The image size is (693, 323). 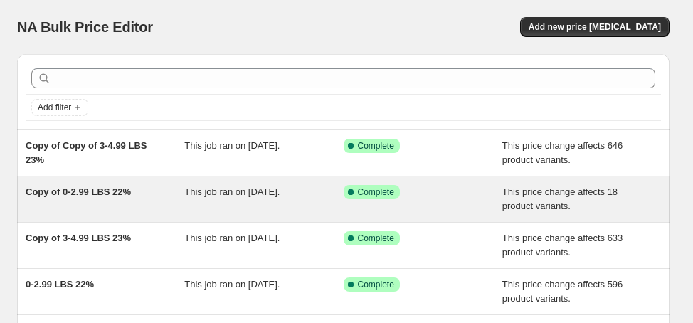 I want to click on span: Copy of 0-2.99 LBS 22%, so click(x=78, y=192).